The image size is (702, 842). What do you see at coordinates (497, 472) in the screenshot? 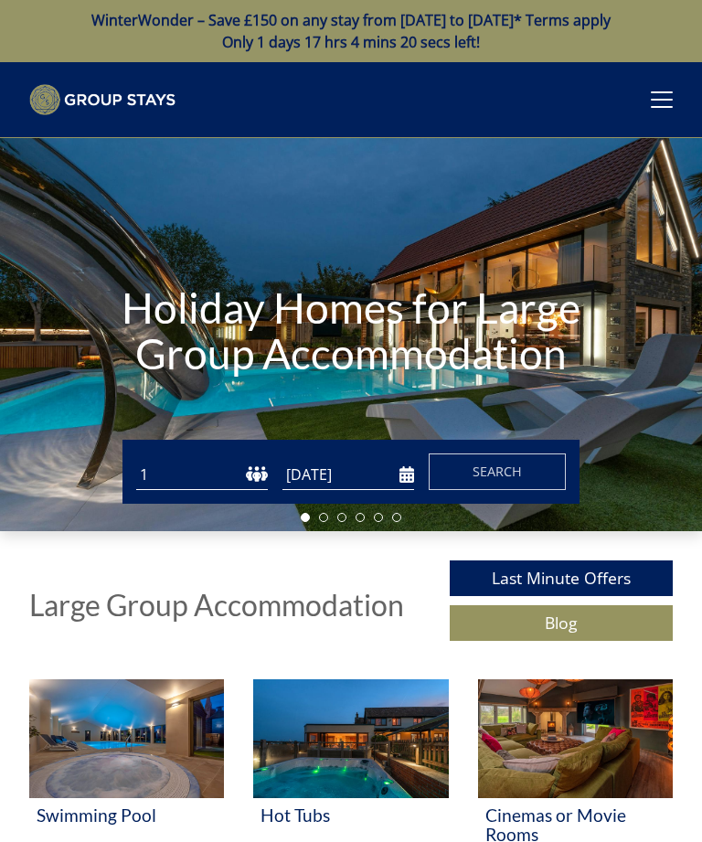
I see `button: Search` at bounding box center [497, 472].